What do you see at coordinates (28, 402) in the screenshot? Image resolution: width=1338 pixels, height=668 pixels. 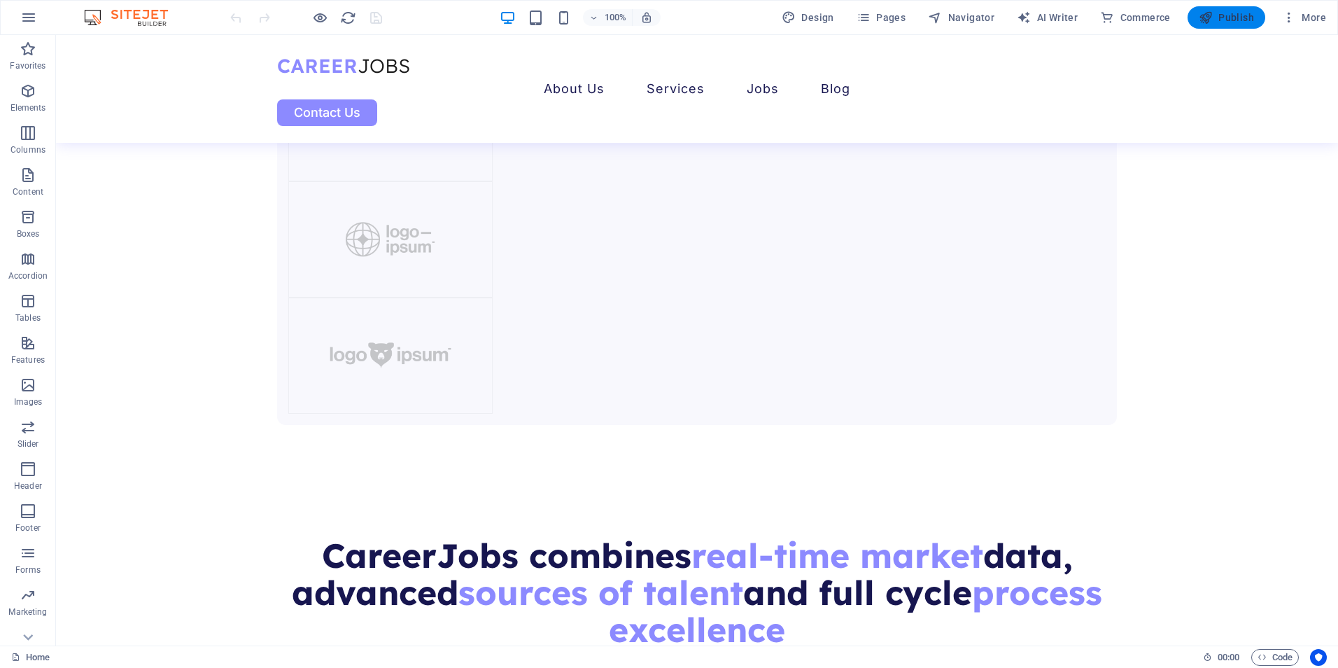 I see `p: Images` at bounding box center [28, 402].